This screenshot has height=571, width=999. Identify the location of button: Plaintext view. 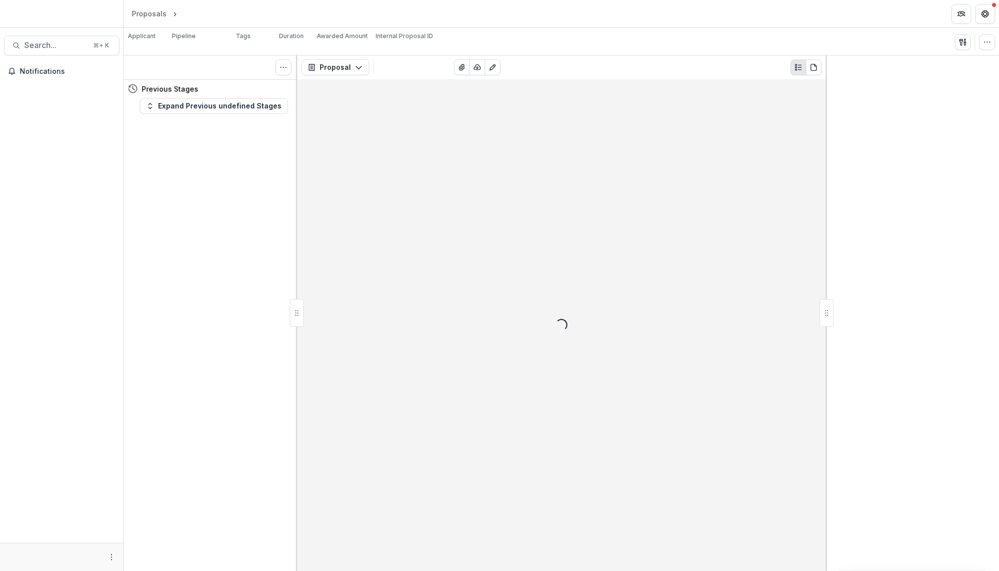
(798, 67).